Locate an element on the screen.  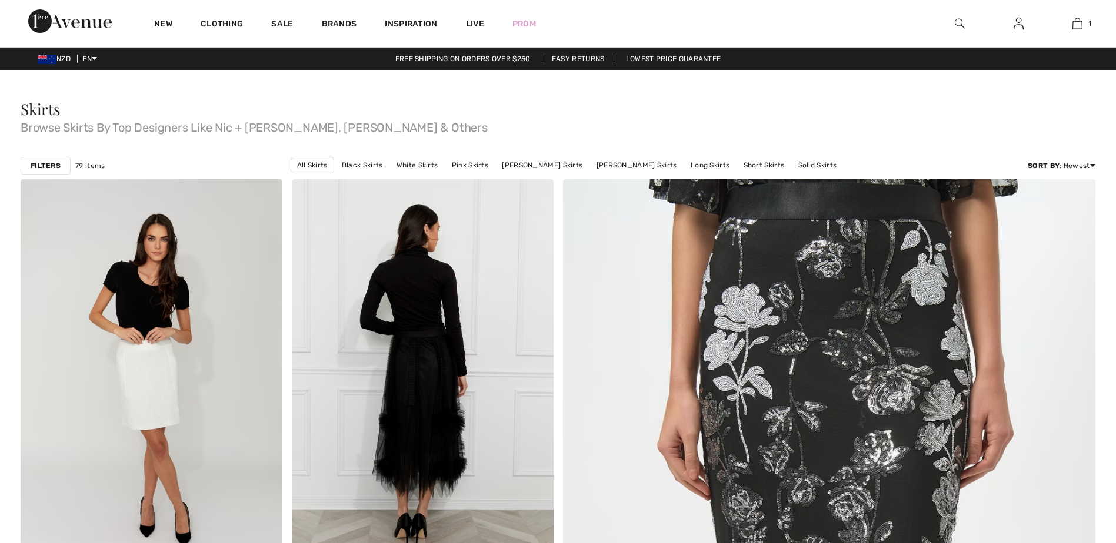
a: Clothing is located at coordinates (222, 25).